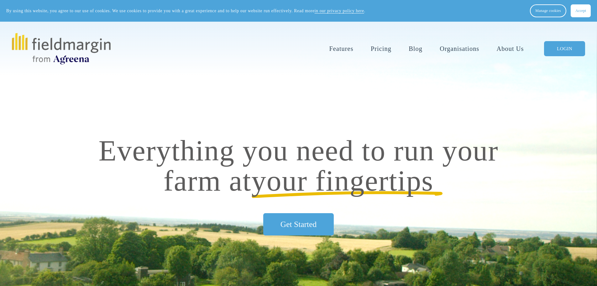 This screenshot has width=597, height=286. What do you see at coordinates (549, 11) in the screenshot?
I see `button: Manage cookies` at bounding box center [549, 11].